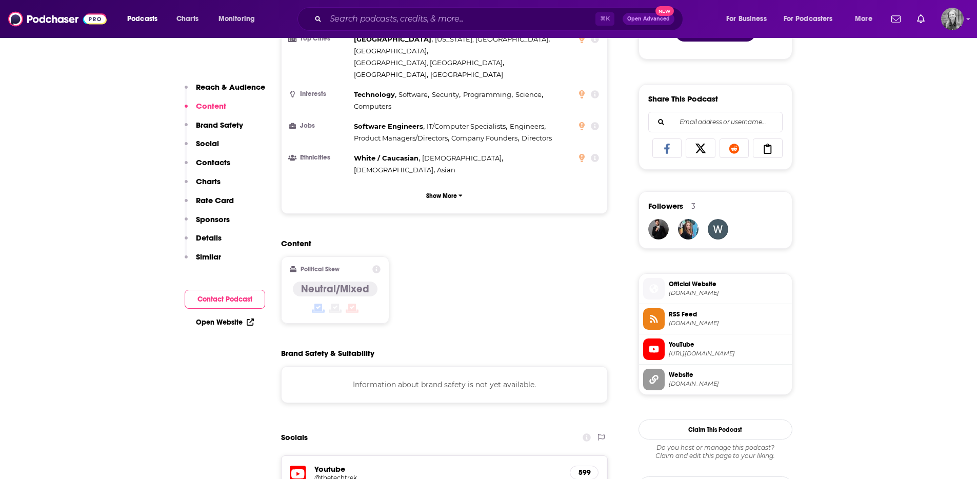 Image resolution: width=977 pixels, height=479 pixels. Describe the element at coordinates (718, 229) in the screenshot. I see `img: weedloversusa` at that location.